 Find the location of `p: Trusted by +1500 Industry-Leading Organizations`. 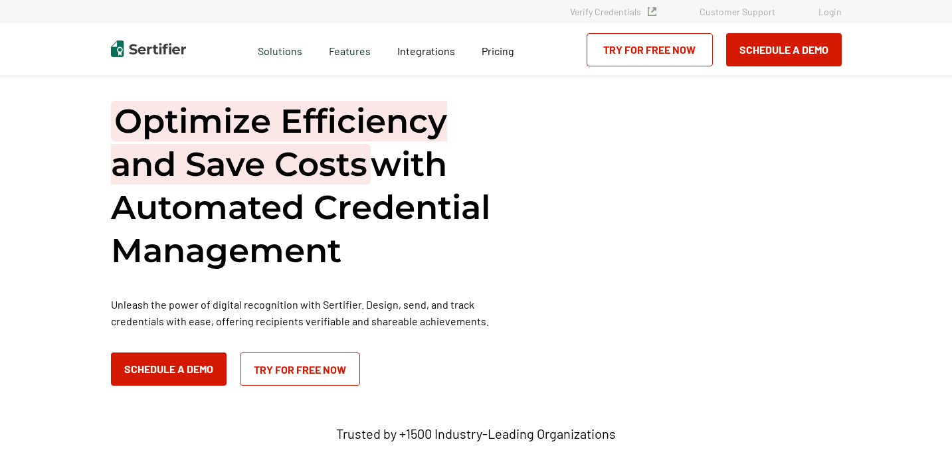

p: Trusted by +1500 Industry-Leading Organizations is located at coordinates (475, 434).